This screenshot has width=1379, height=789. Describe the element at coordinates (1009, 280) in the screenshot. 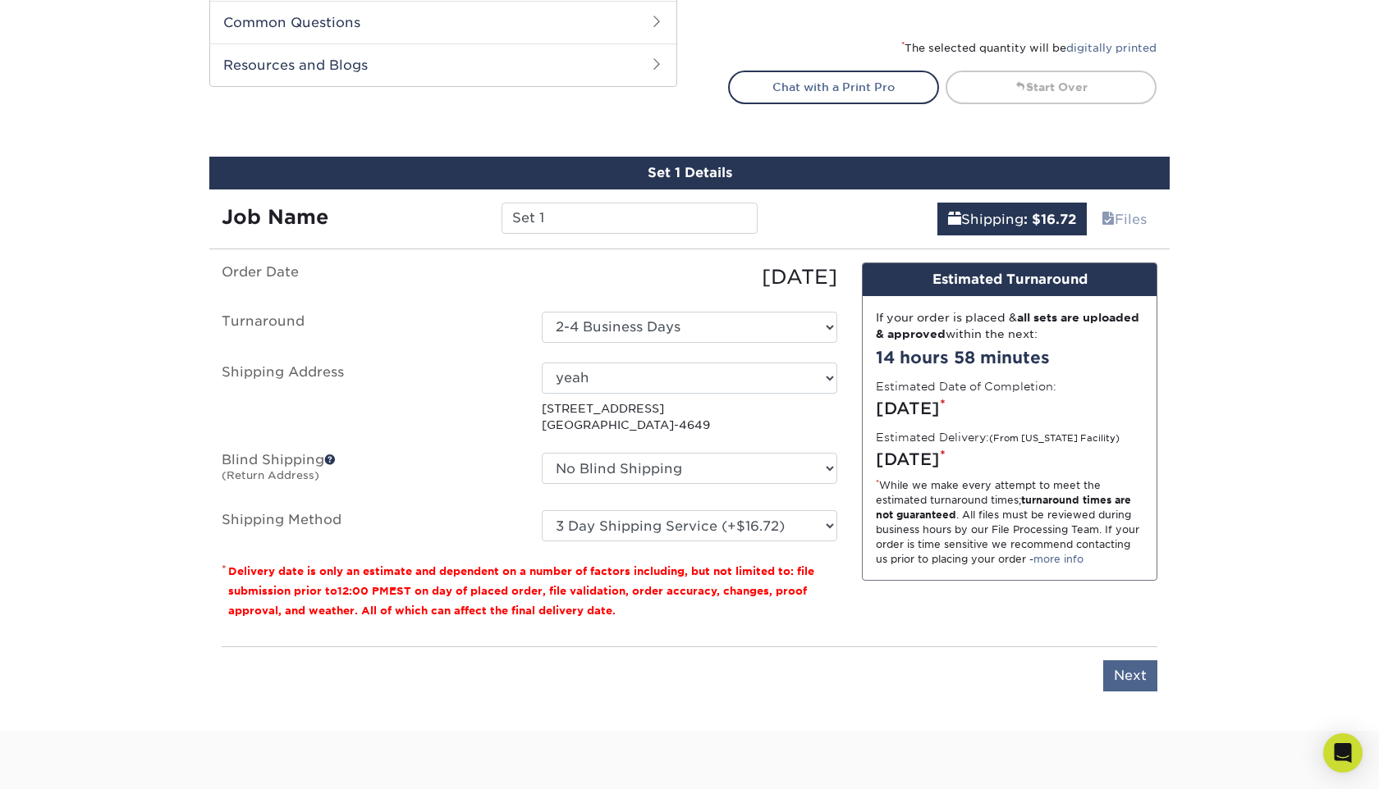

I see `div: Estimated Turnaround` at that location.